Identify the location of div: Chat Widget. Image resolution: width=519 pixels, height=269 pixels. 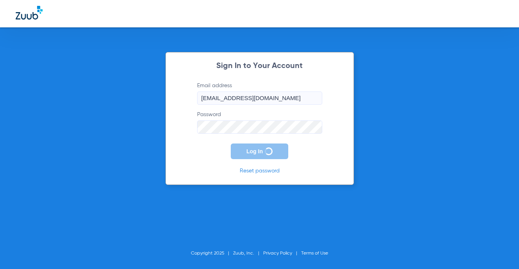
(499, 250).